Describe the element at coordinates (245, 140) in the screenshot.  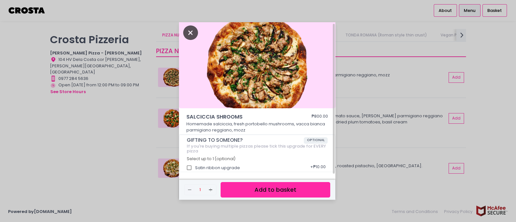
I see `span: GIFTING TO SOMEONE?` at that location.